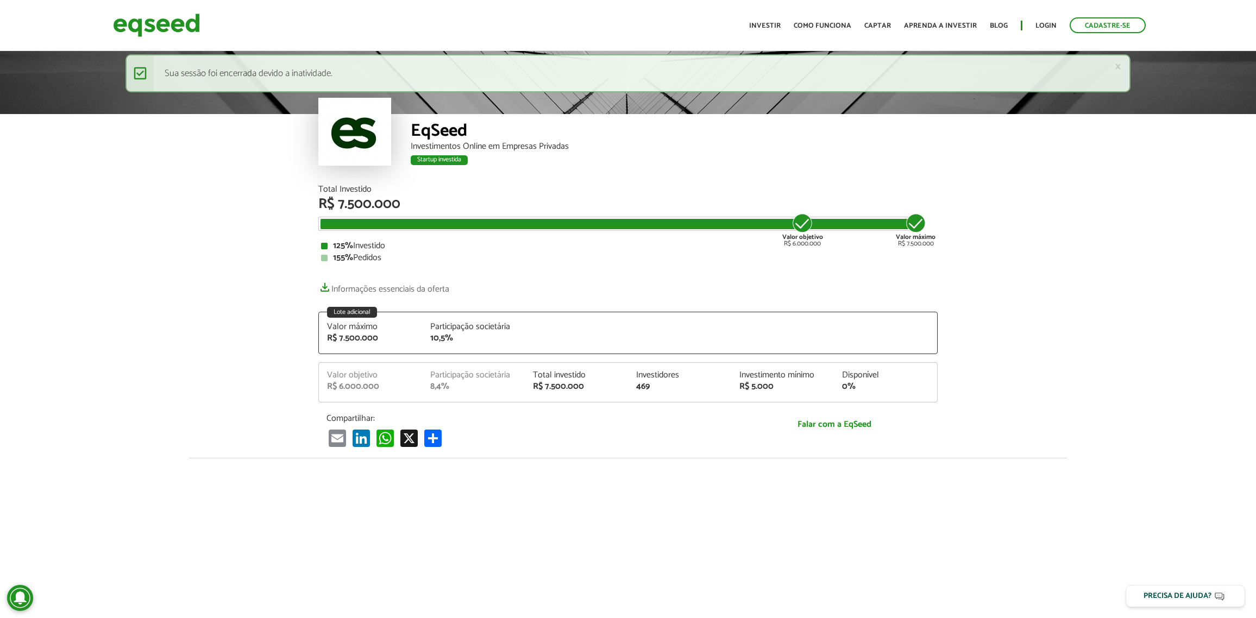 The image size is (1256, 618). Describe the element at coordinates (765, 26) in the screenshot. I see `a: Investir` at that location.